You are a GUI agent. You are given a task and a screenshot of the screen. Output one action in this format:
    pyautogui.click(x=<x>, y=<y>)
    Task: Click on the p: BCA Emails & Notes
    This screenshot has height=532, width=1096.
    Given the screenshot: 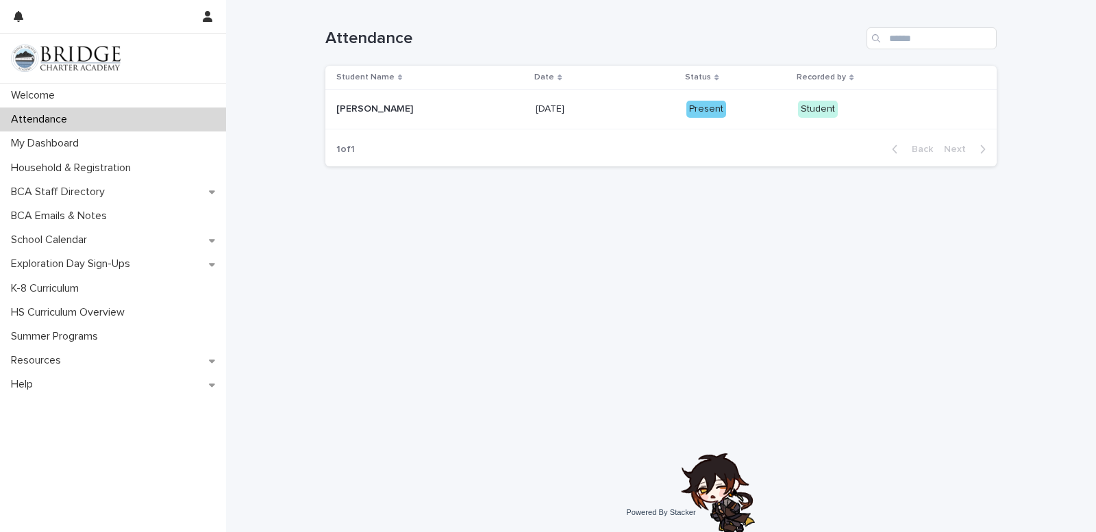 What is the action you would take?
    pyautogui.click(x=62, y=216)
    